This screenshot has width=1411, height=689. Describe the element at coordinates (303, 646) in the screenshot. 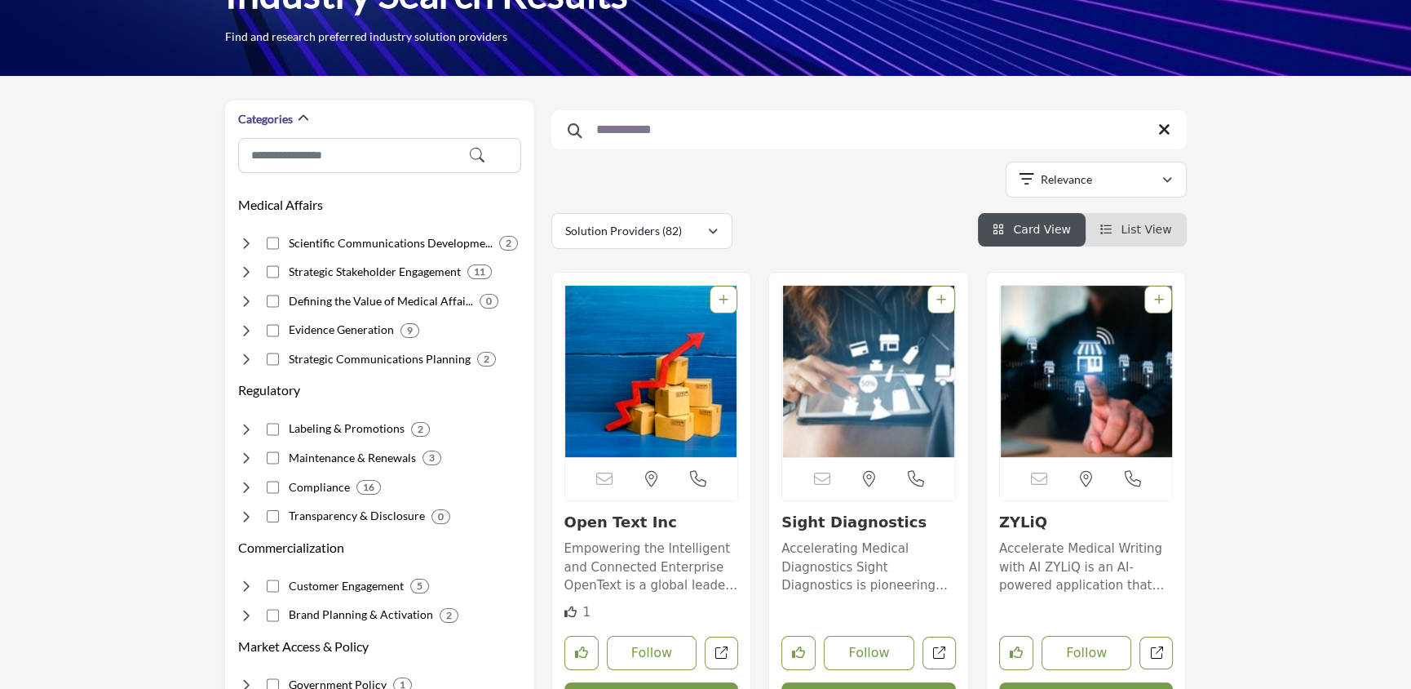

I see `button: Market Access & Policy` at that location.